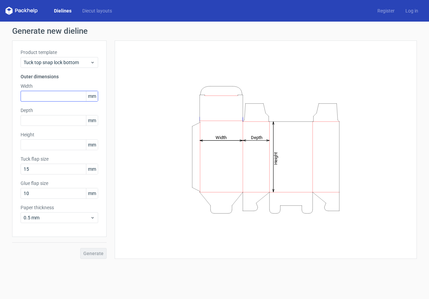 The image size is (429, 299). Describe the element at coordinates (57, 62) in the screenshot. I see `span: Tuck top snap lock bottom` at that location.